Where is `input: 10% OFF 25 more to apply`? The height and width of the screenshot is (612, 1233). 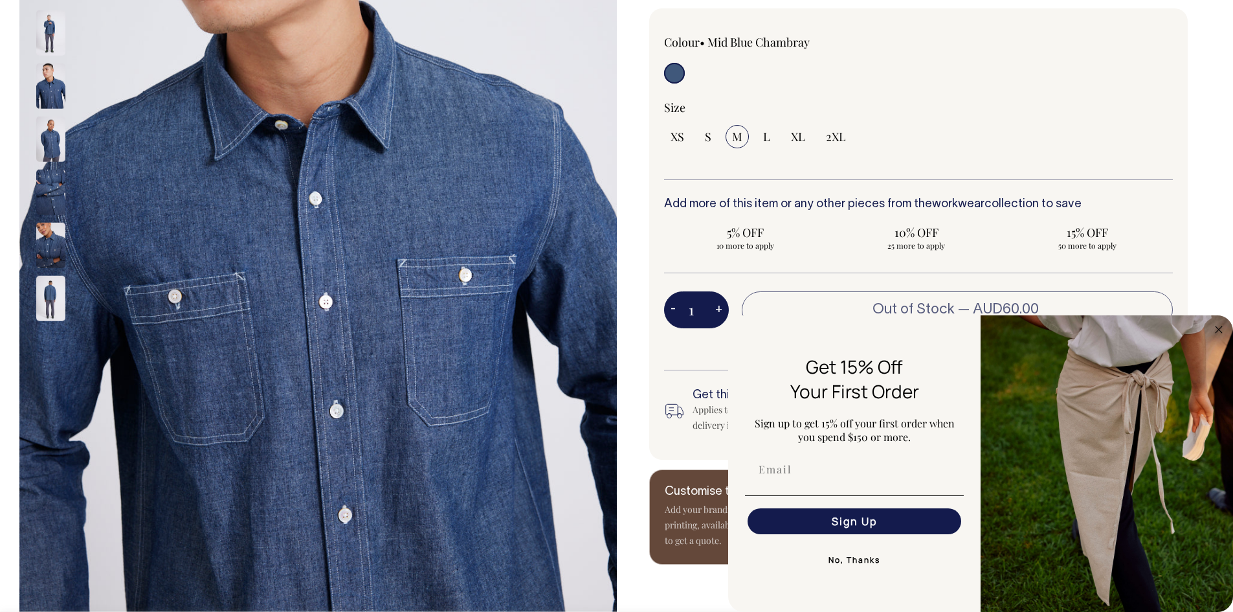
input: 10% OFF 25 more to apply is located at coordinates (917, 238).